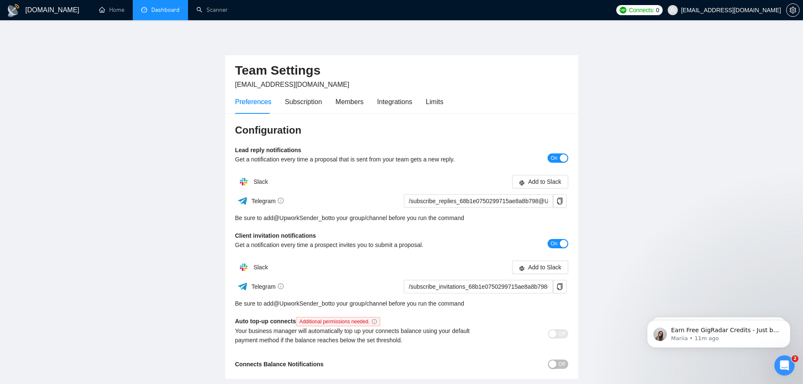  Describe the element at coordinates (623, 10) in the screenshot. I see `img: upwork-logo.png` at that location.